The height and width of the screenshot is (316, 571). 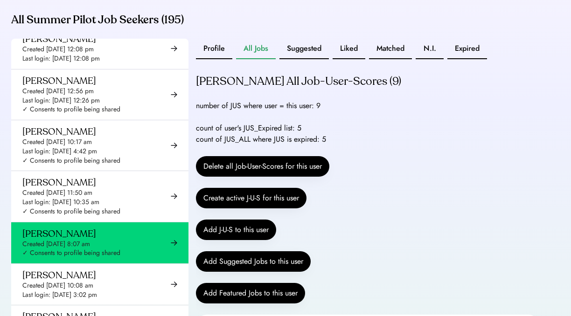 I want to click on div: count of user's JUS_Expired list: 5 count of JUS_ALL where JUS is expired: 5, so click(x=261, y=134).